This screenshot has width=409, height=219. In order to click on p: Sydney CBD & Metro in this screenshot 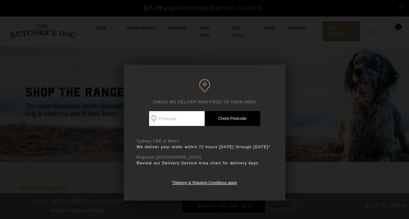, I will do `click(205, 141)`.